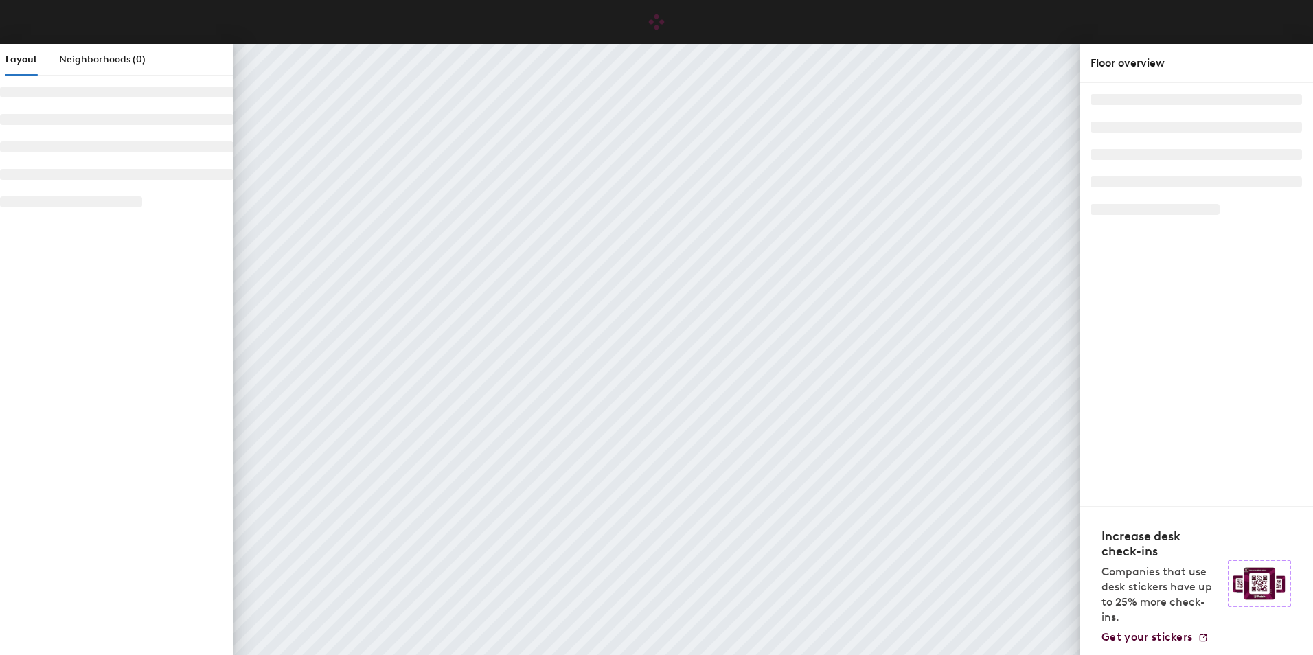 This screenshot has width=1313, height=655. Describe the element at coordinates (1155, 637) in the screenshot. I see `a: Get your stickers` at that location.